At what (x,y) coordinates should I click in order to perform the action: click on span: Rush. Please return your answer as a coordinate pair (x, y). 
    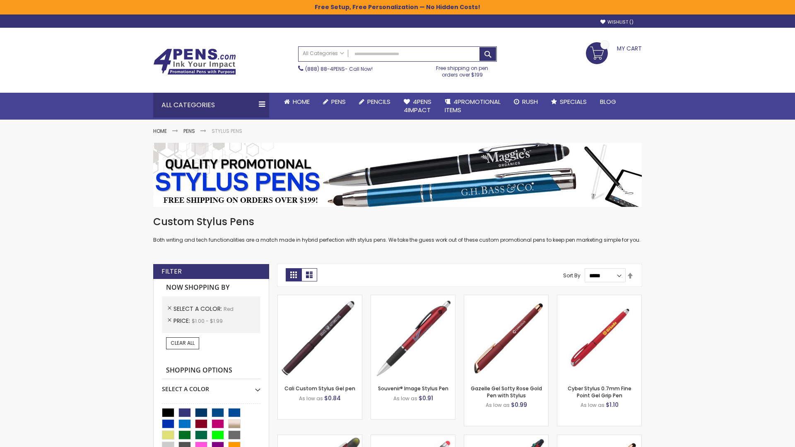
    Looking at the image, I should click on (530, 101).